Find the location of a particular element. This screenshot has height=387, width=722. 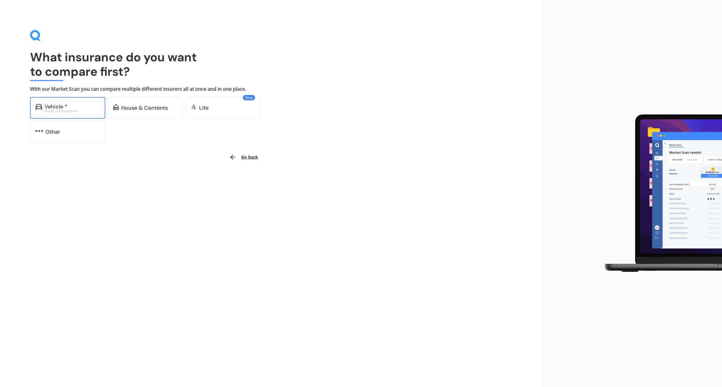

h4: With our Market Scan you can compare multiple different insurers all at once and in one place. is located at coordinates (271, 89).